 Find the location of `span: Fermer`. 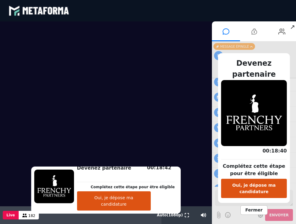

span: Fermer is located at coordinates (253, 210).